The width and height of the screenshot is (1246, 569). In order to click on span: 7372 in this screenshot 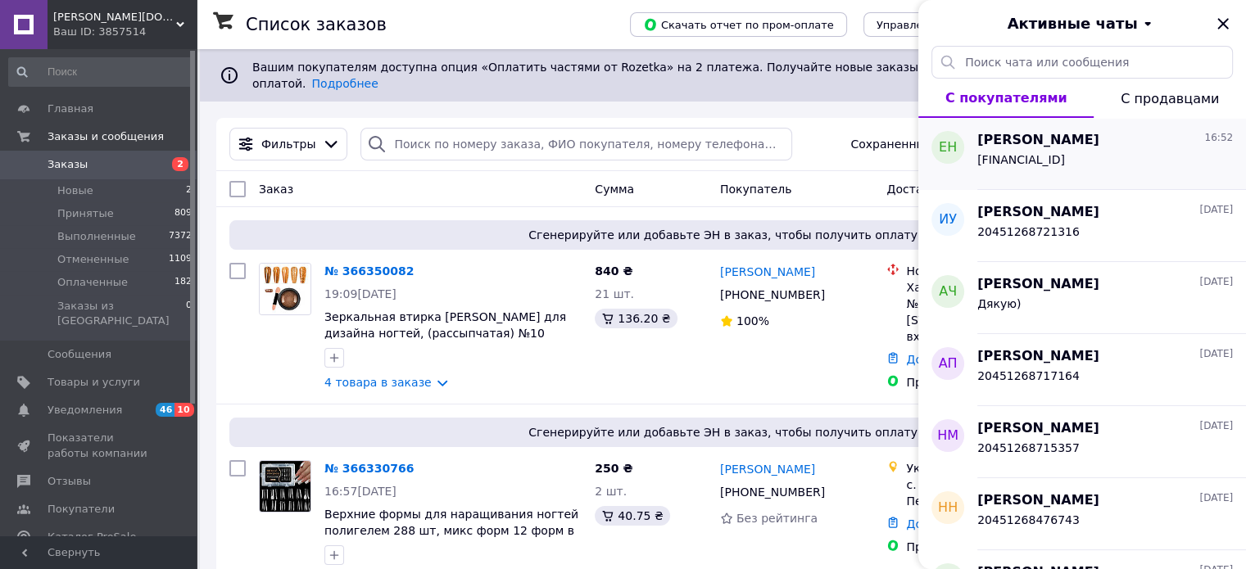, I will do `click(180, 237)`.